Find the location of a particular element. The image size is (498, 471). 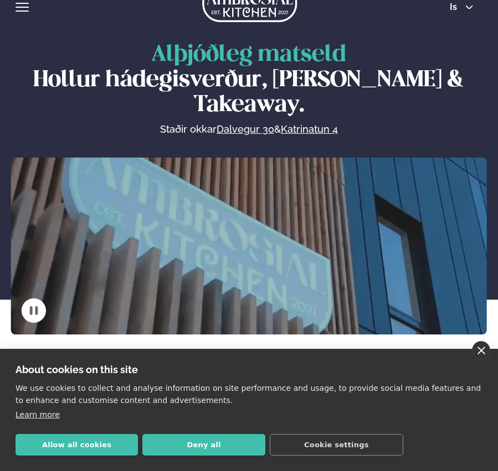

p: We use cookies to collect and analyse information on site performance and usage, to provide socia... is located at coordinates (248, 395).